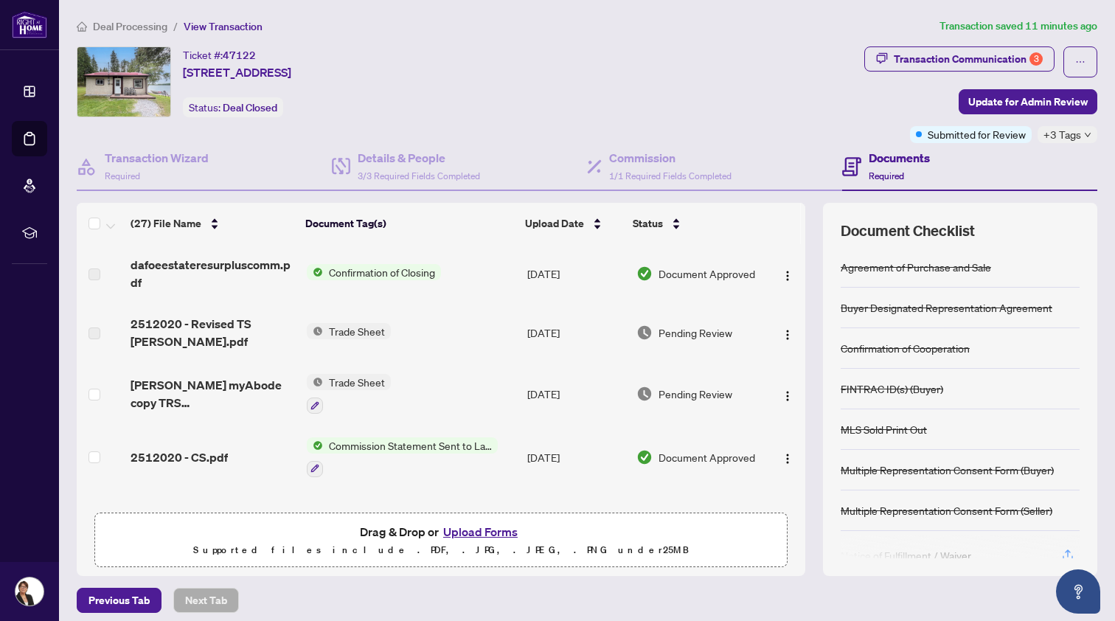 The height and width of the screenshot is (621, 1115). Describe the element at coordinates (206, 600) in the screenshot. I see `button: Next Tab` at that location.